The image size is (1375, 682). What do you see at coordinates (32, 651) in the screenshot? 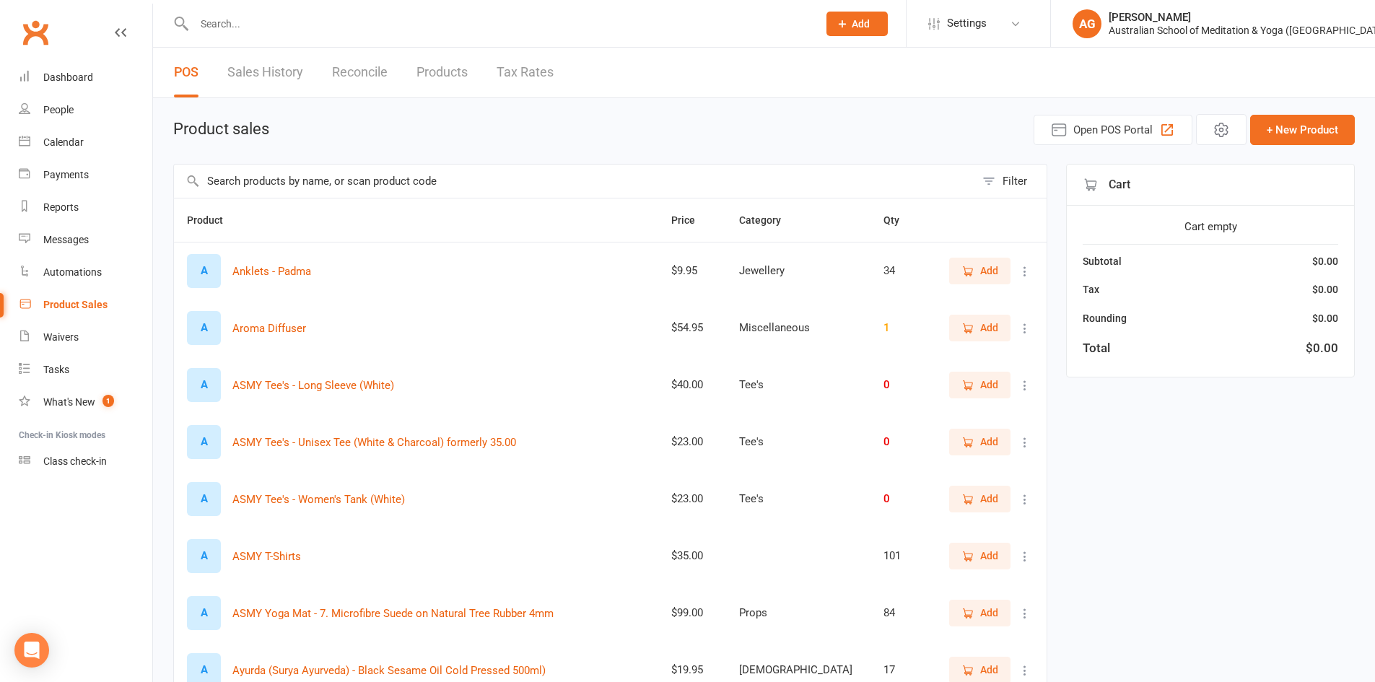
I see `div: Open Intercom Messenger` at bounding box center [32, 651].